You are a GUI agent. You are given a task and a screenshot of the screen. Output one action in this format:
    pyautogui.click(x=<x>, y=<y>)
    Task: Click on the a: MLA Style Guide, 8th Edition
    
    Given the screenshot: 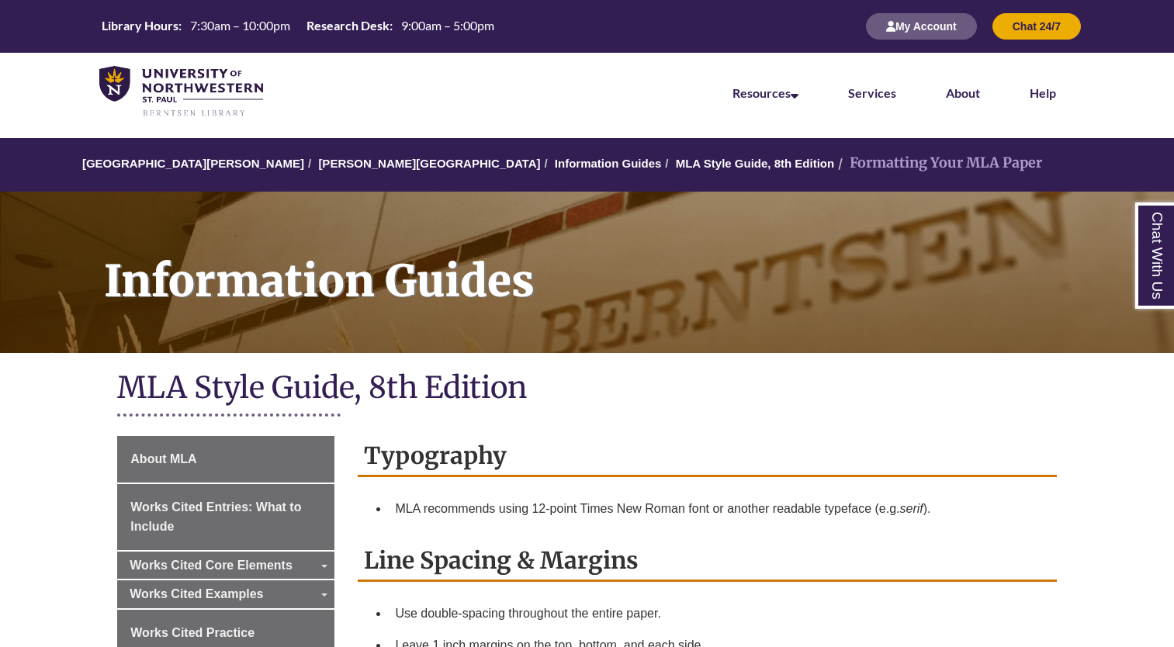 What is the action you would take?
    pyautogui.click(x=755, y=163)
    